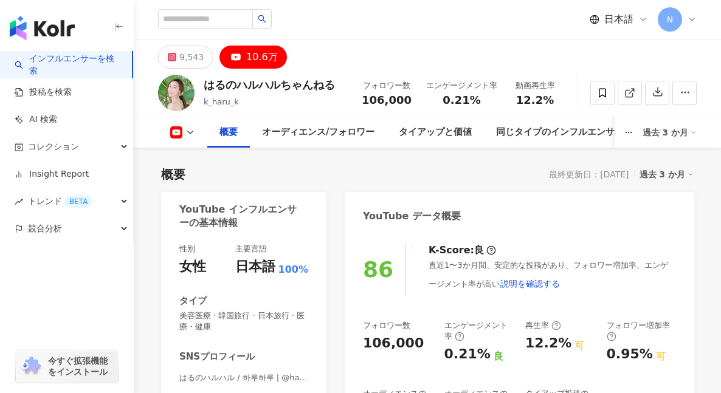 The width and height of the screenshot is (721, 393). I want to click on div: 主要言語, so click(251, 249).